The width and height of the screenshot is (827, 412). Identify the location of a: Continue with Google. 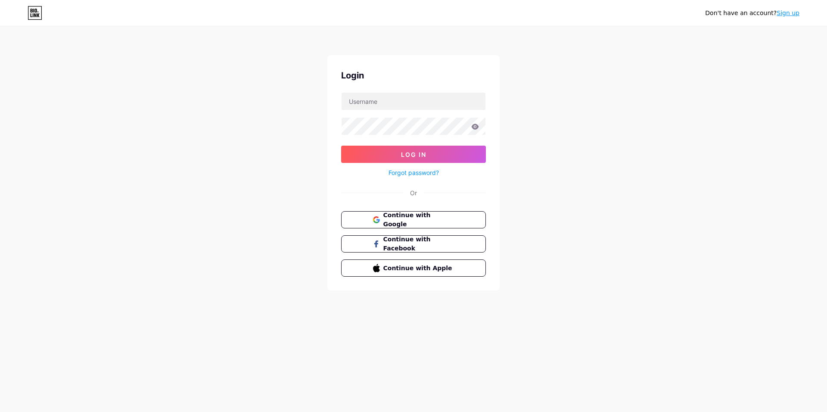
(413, 220).